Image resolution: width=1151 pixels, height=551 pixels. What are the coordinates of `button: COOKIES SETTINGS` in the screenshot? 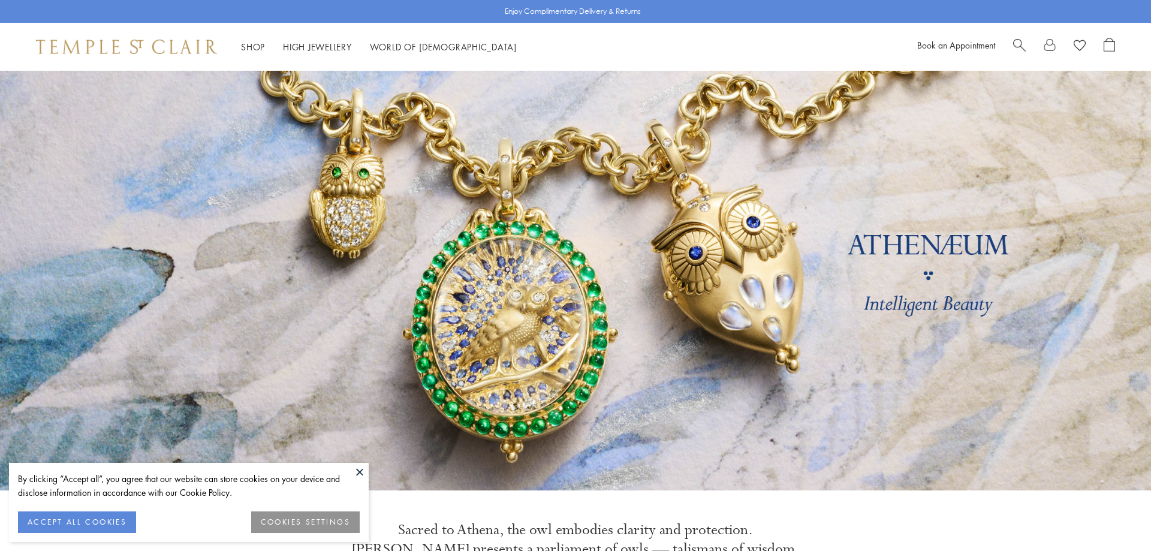 It's located at (305, 522).